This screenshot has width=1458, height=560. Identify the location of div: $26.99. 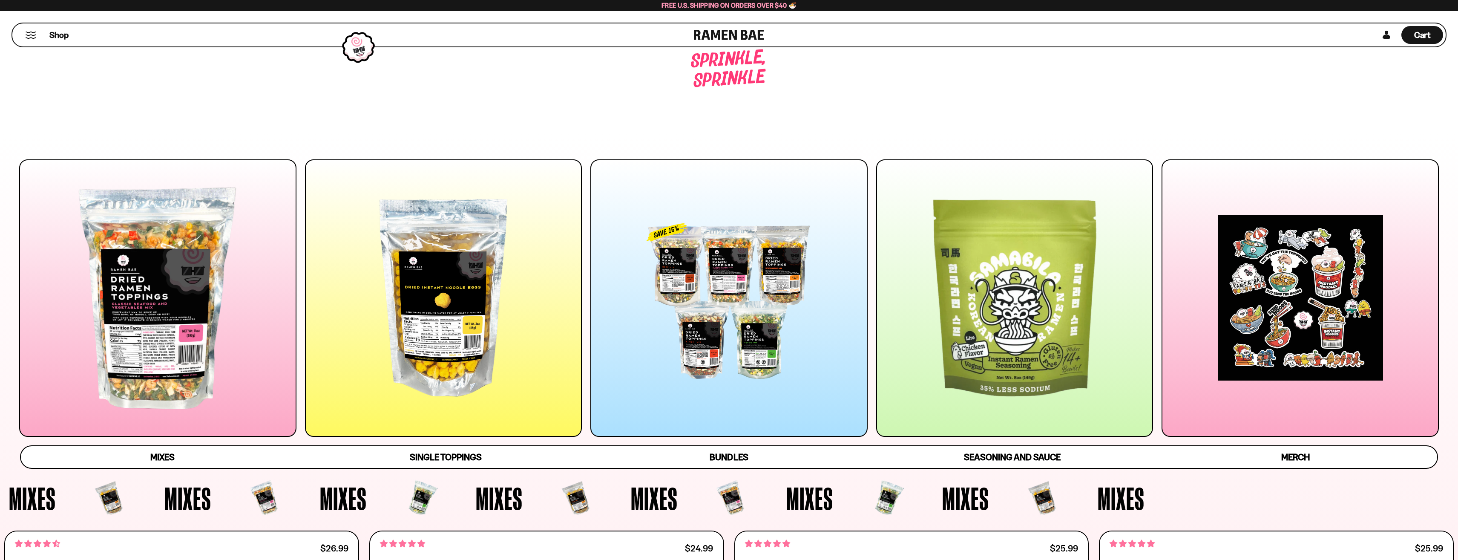
(334, 548).